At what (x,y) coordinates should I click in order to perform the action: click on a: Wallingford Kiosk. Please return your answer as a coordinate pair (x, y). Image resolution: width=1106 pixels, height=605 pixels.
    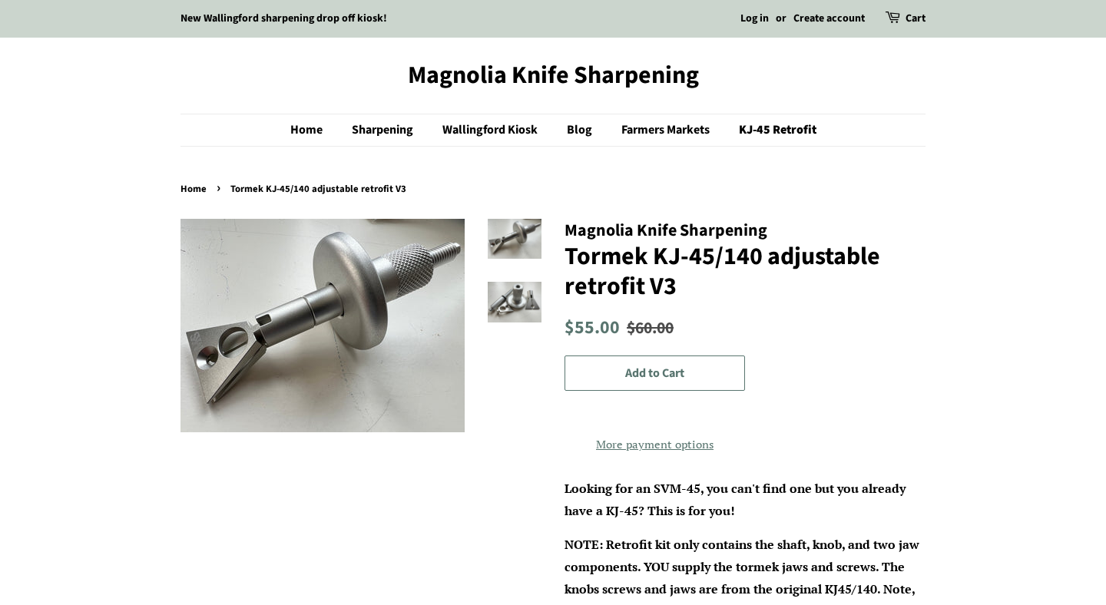
    Looking at the image, I should click on (491, 130).